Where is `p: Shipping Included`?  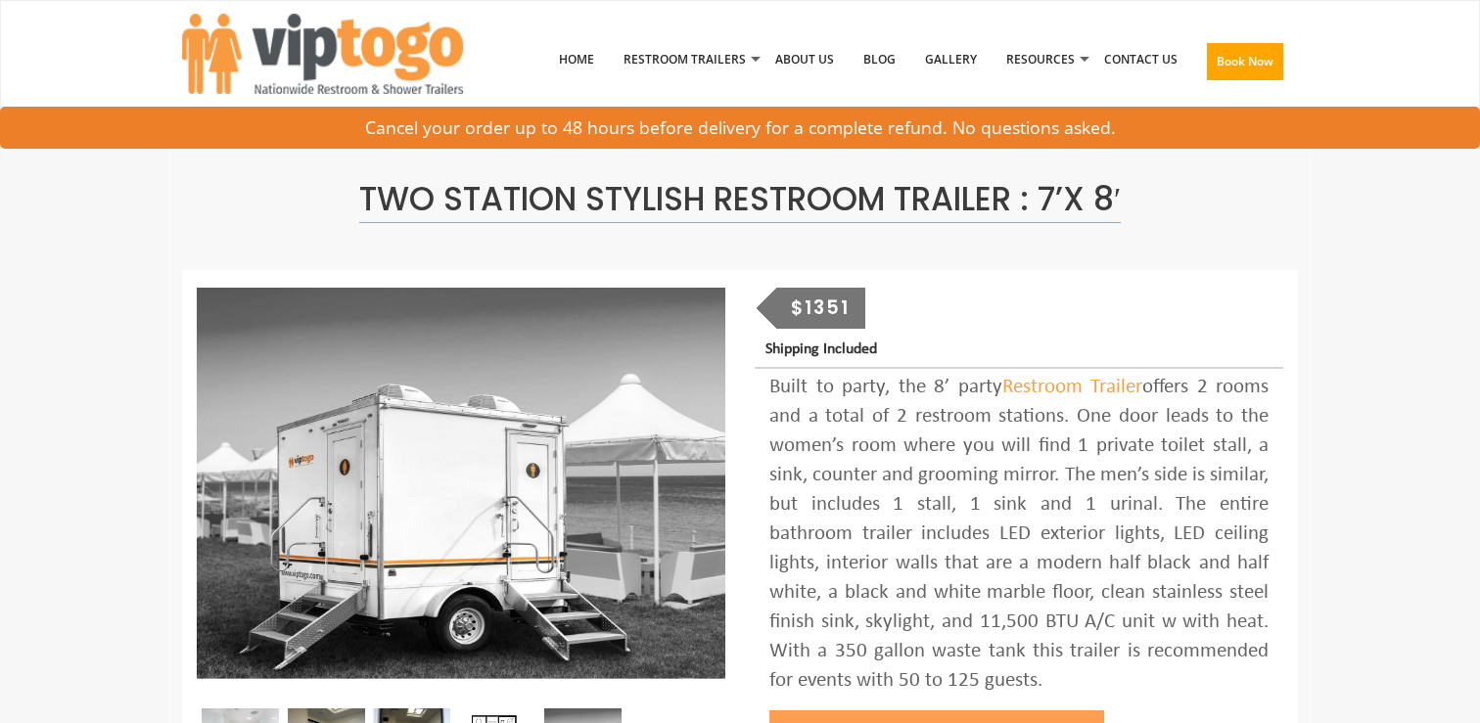 p: Shipping Included is located at coordinates (1024, 349).